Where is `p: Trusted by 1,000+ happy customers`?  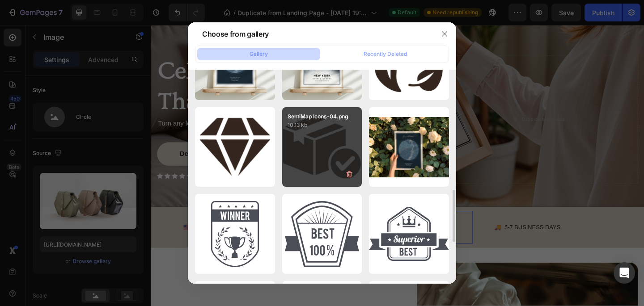
p: Trusted by 1,000+ happy customers is located at coordinates (98, 165).